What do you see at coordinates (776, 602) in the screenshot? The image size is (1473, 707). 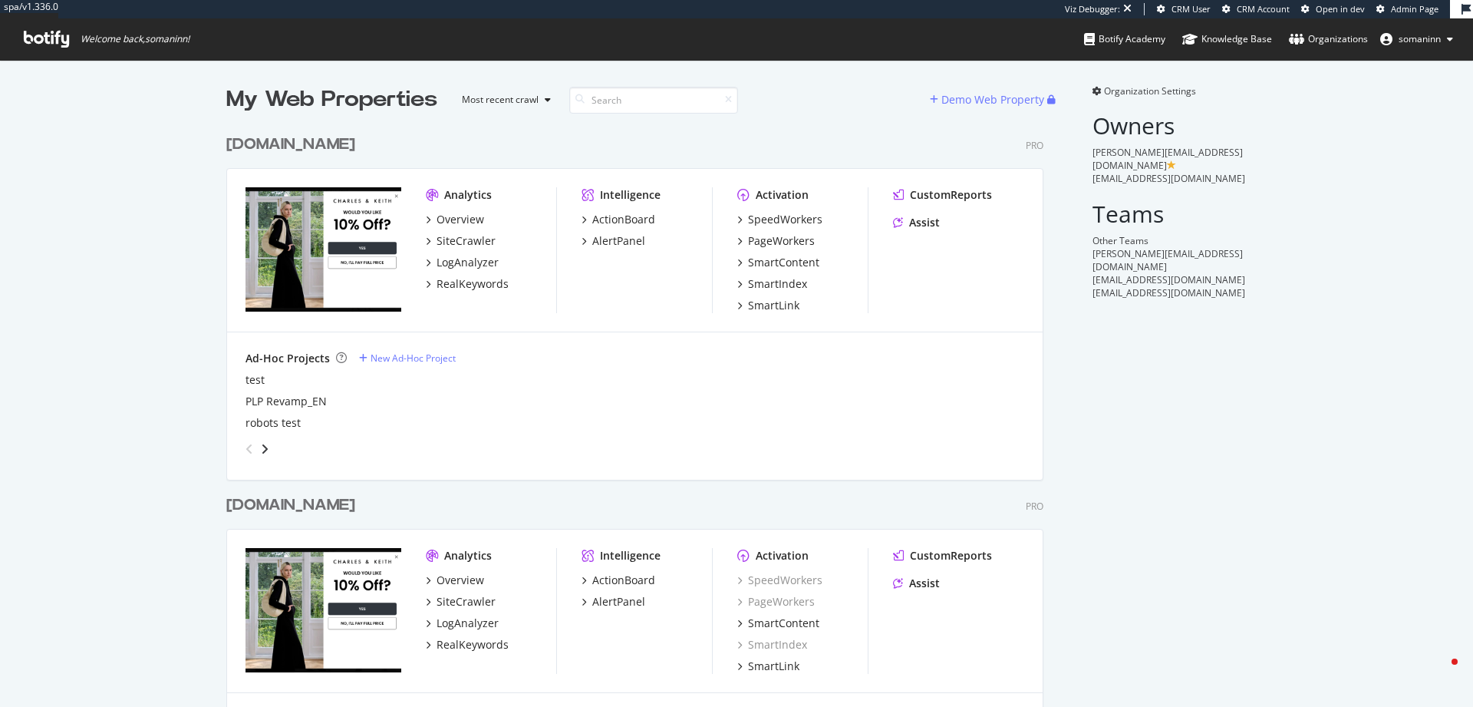 I see `a: PageWorkers` at bounding box center [776, 602].